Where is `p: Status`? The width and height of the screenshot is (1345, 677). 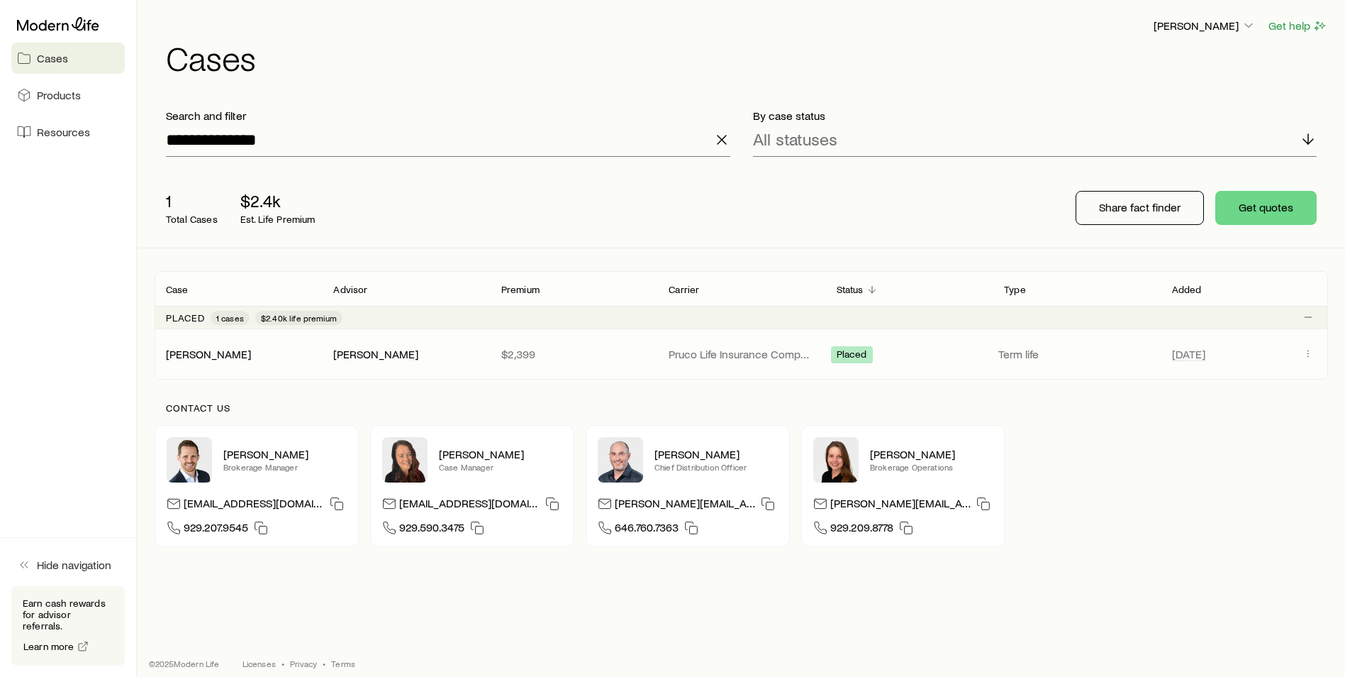
p: Status is located at coordinates (850, 289).